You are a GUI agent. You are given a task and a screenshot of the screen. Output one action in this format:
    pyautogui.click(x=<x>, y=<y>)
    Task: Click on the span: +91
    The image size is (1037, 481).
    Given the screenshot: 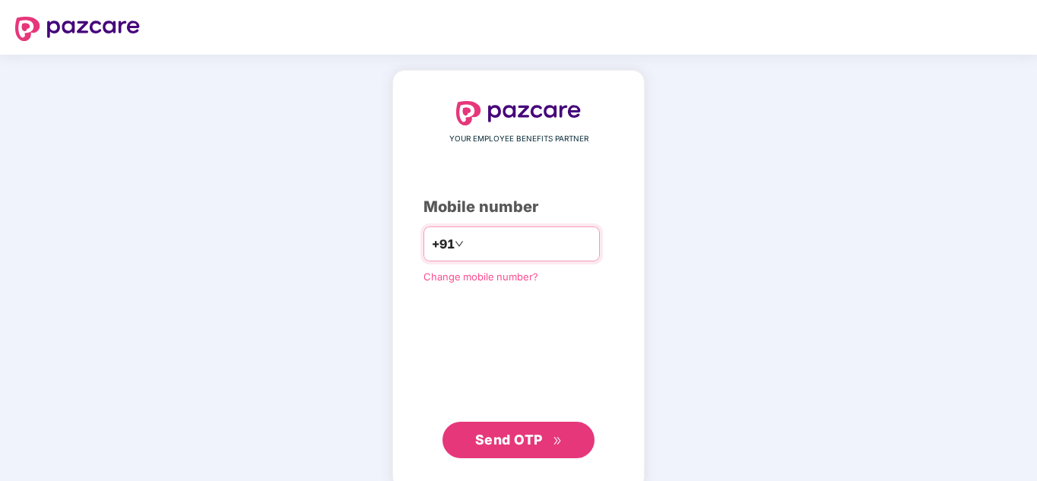 What is the action you would take?
    pyautogui.click(x=443, y=244)
    